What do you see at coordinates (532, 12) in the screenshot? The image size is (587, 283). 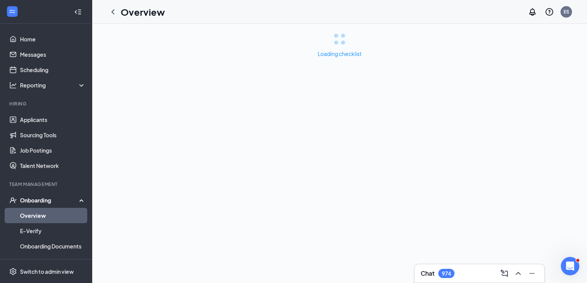 I see `svg: Notifications` at bounding box center [532, 12].